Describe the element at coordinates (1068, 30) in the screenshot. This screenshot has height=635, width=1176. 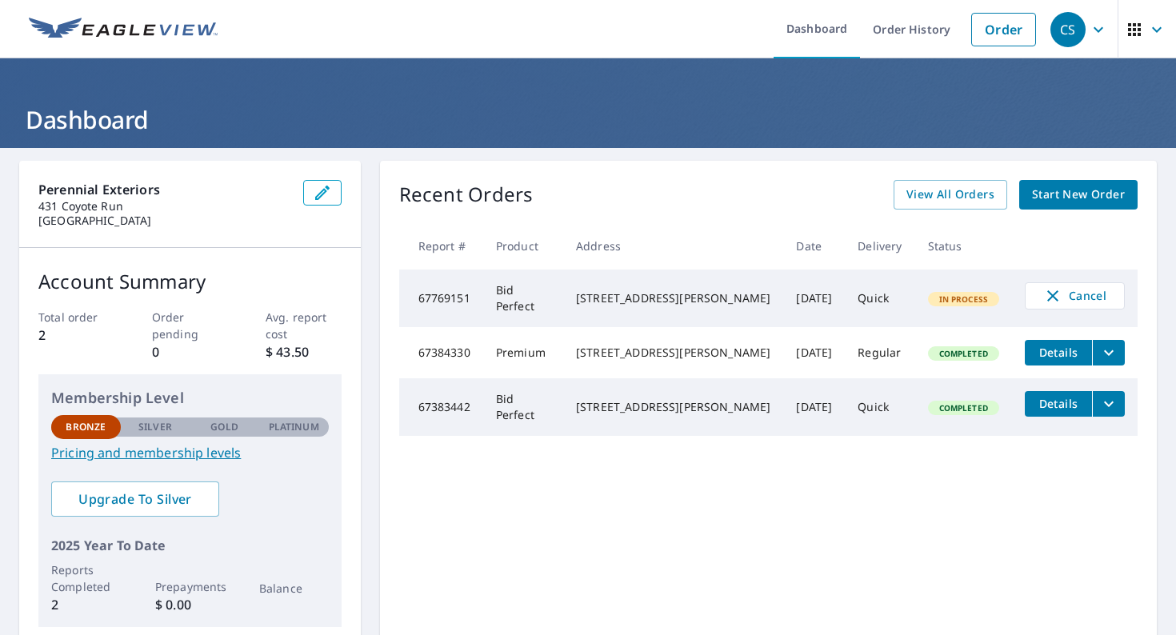
I see `div: CS` at that location.